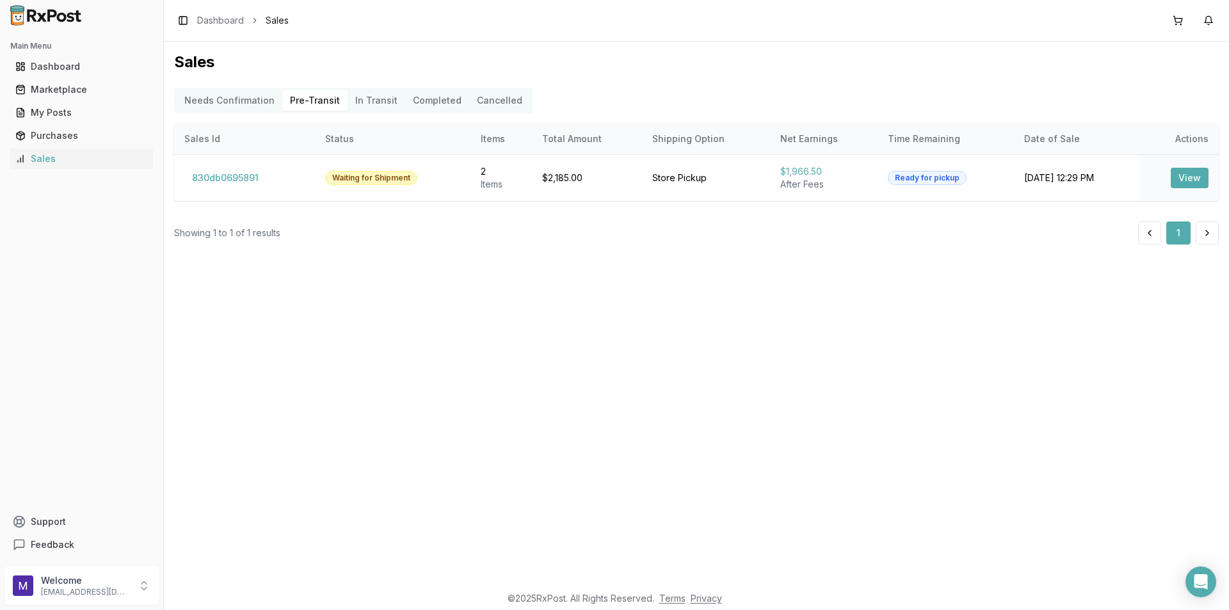 This screenshot has width=1229, height=610. What do you see at coordinates (227, 233) in the screenshot?
I see `div: Showing 1 to 1 of 1 results` at bounding box center [227, 233].